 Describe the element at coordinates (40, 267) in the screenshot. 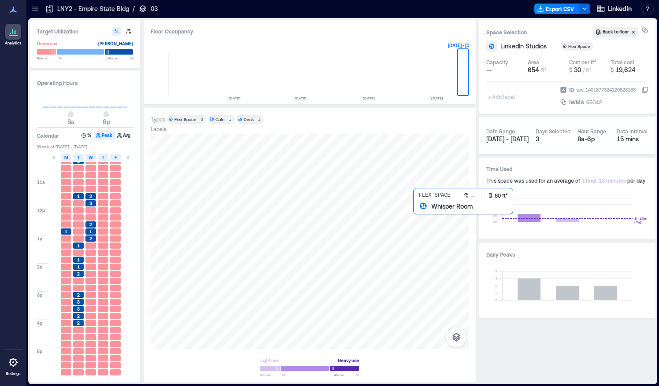

I see `span: 2p` at that location.